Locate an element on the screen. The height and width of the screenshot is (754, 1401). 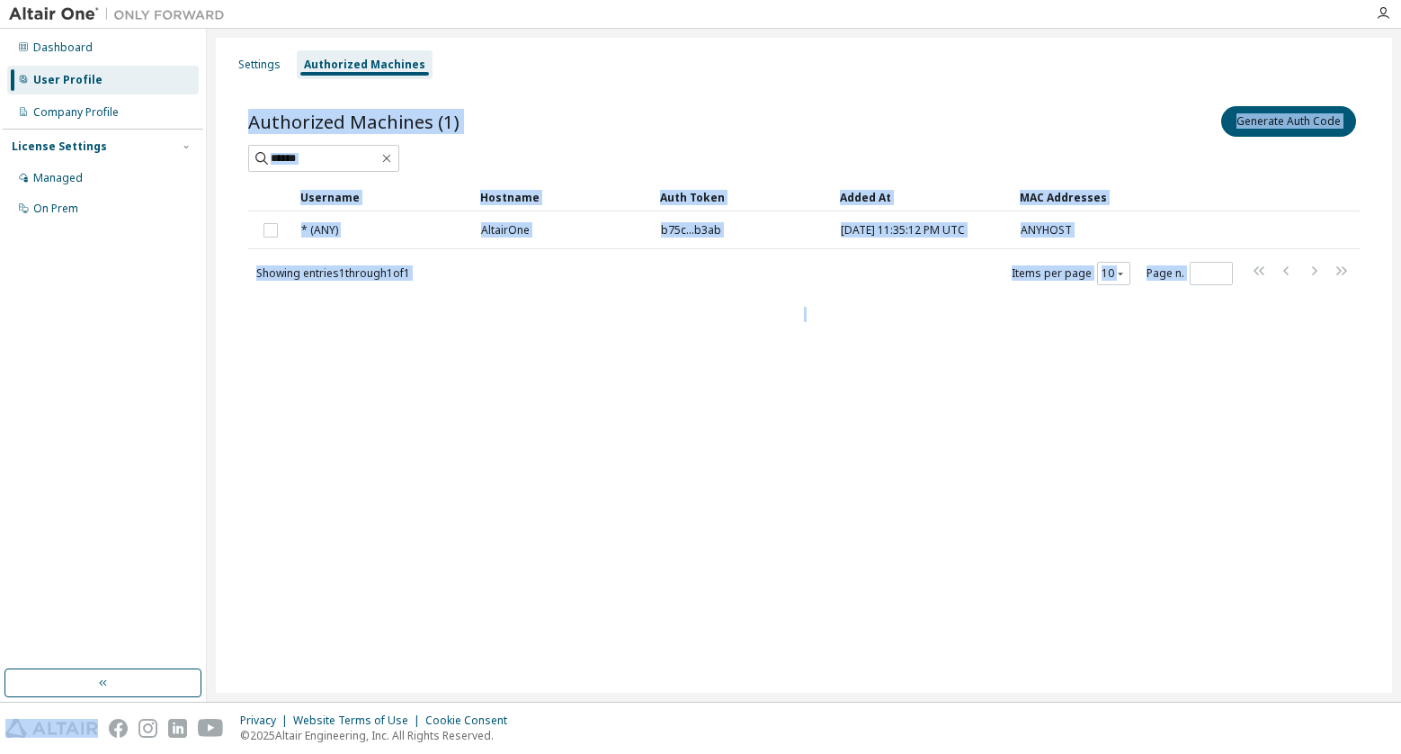
div: Company Profile is located at coordinates (76, 112).